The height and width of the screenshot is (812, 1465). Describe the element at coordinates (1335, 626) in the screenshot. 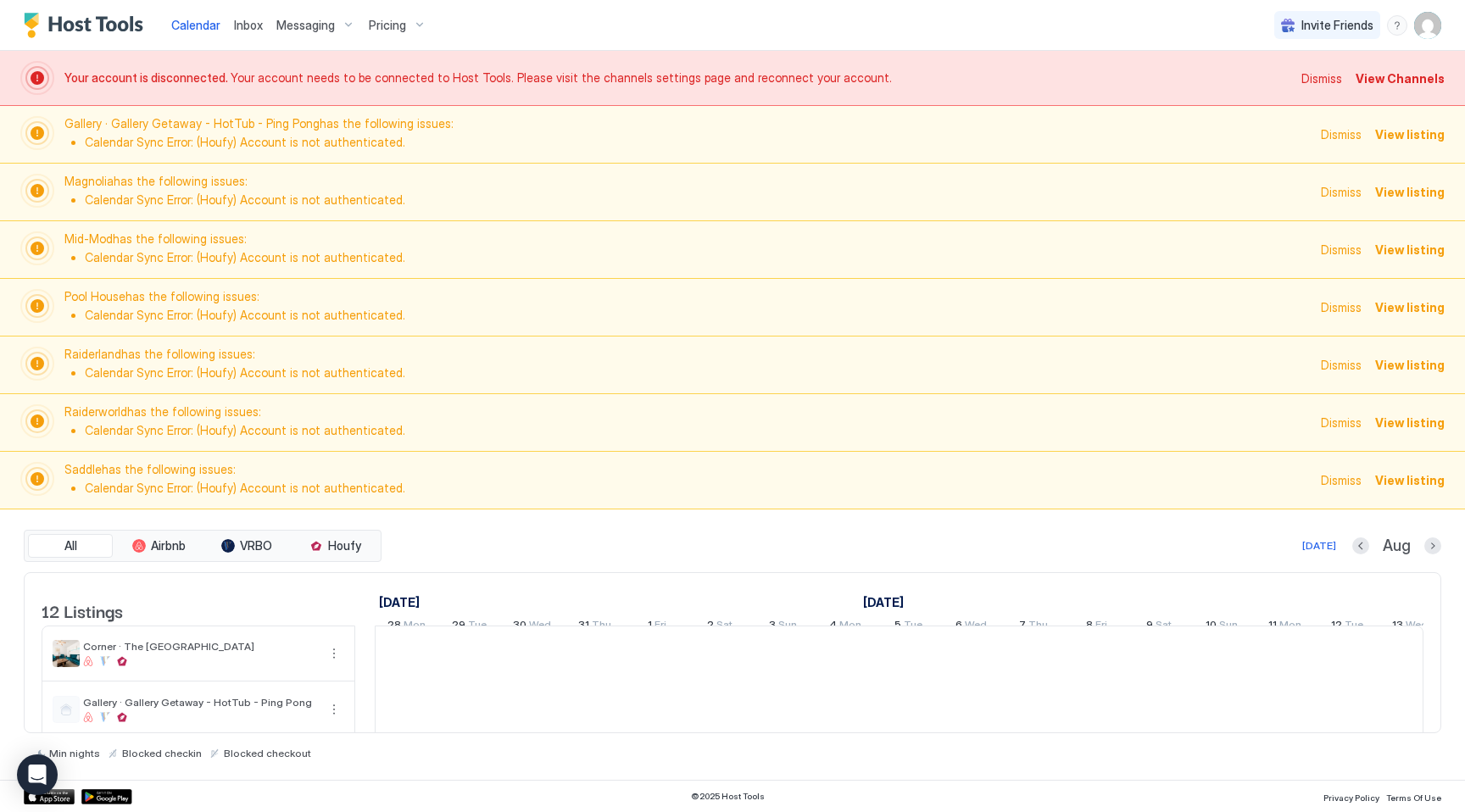

I see `span: 12` at that location.